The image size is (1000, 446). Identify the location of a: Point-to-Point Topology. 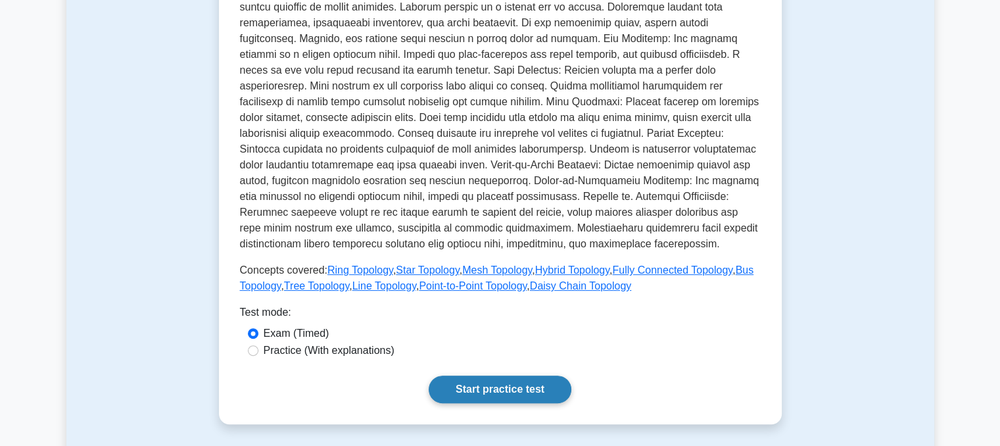
(473, 285).